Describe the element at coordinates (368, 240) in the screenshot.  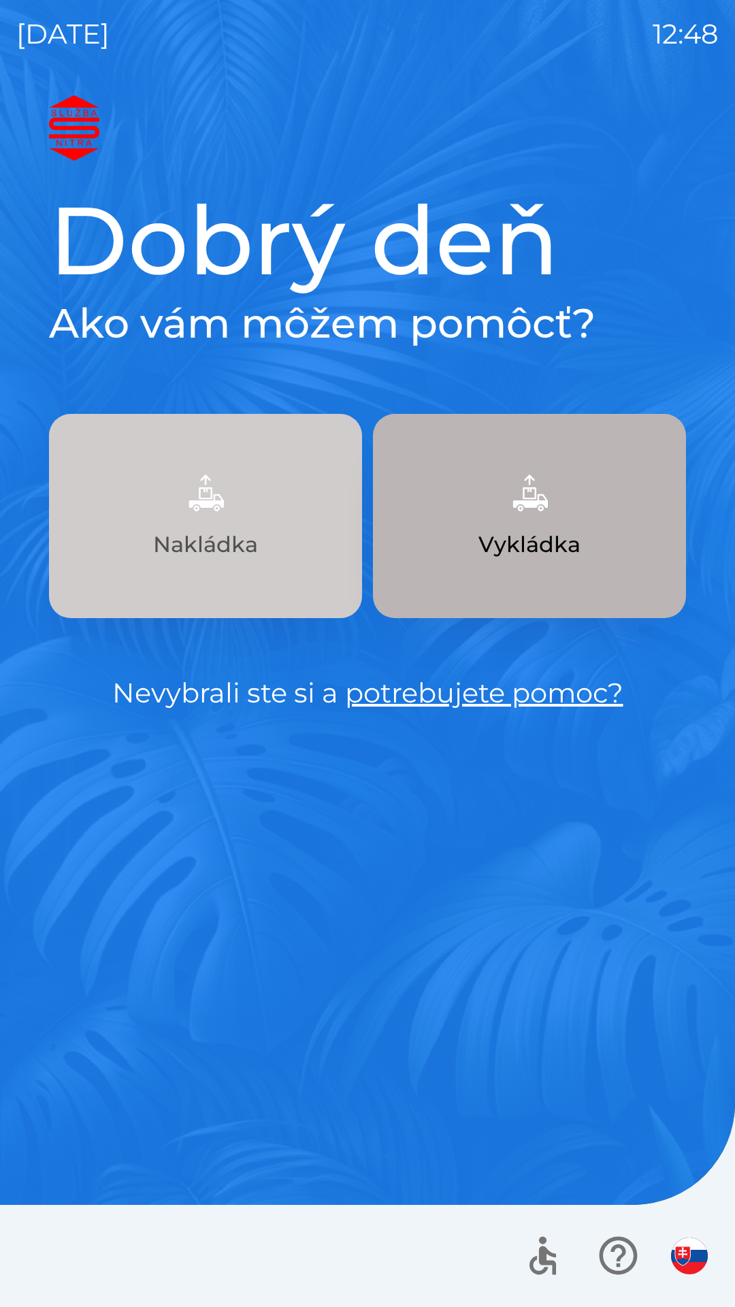
I see `h1: Dobrý deň` at that location.